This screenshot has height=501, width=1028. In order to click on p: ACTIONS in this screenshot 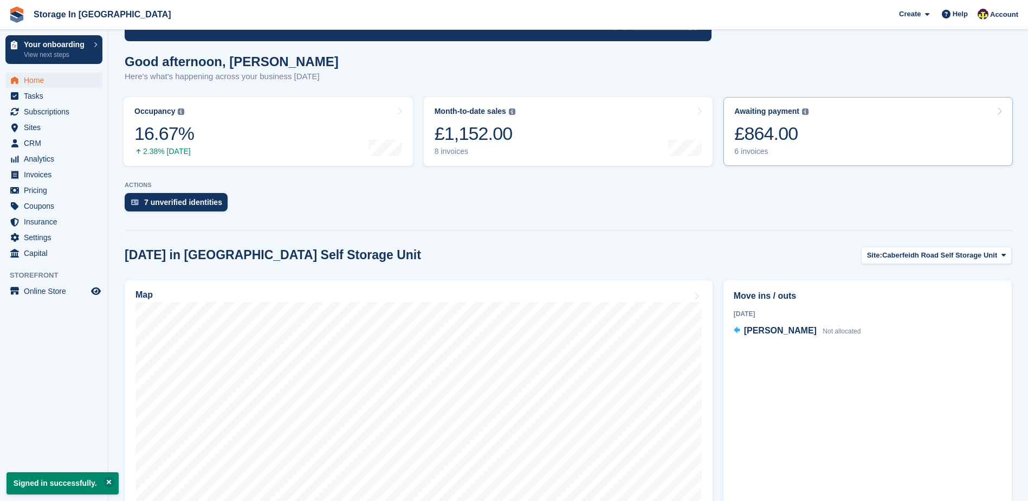, I will do `click(568, 185)`.